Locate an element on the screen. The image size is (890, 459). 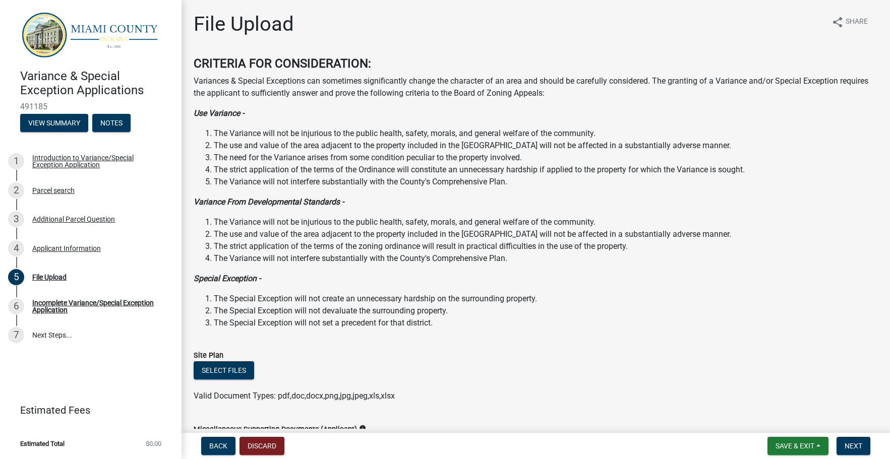
button: Next is located at coordinates (853, 446).